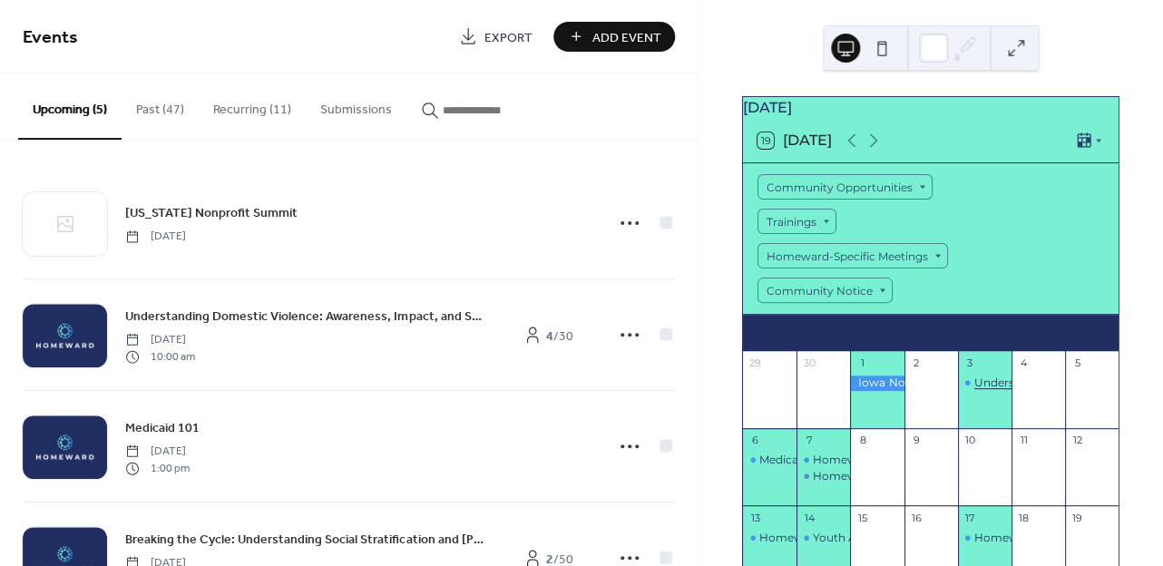 The height and width of the screenshot is (566, 1163). Describe the element at coordinates (881, 333) in the screenshot. I see `div: Wed` at that location.